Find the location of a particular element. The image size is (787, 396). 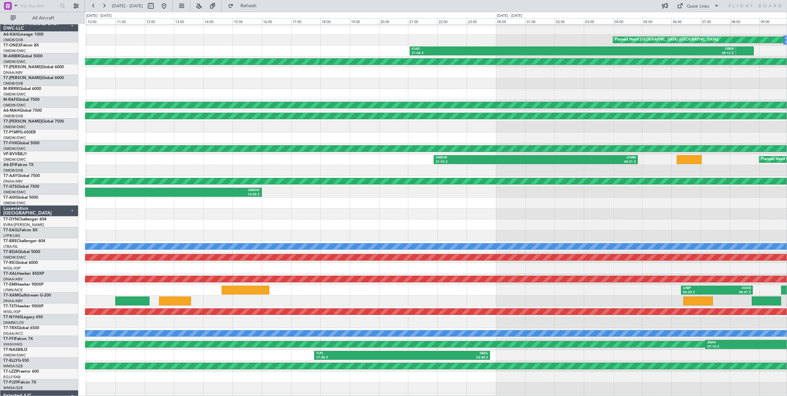

a: T7-EAGLFalcon 8X is located at coordinates (20, 230).